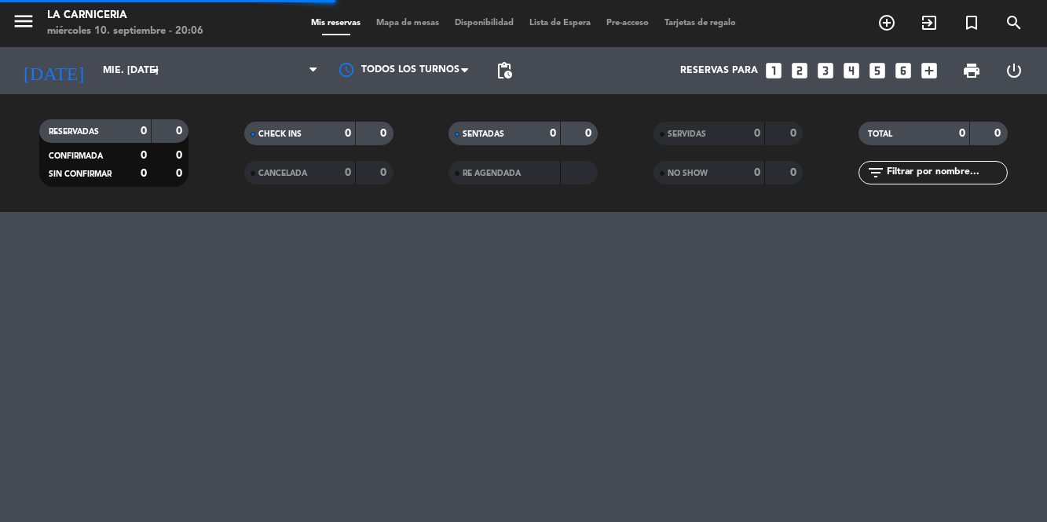  I want to click on i: looks_4, so click(851, 71).